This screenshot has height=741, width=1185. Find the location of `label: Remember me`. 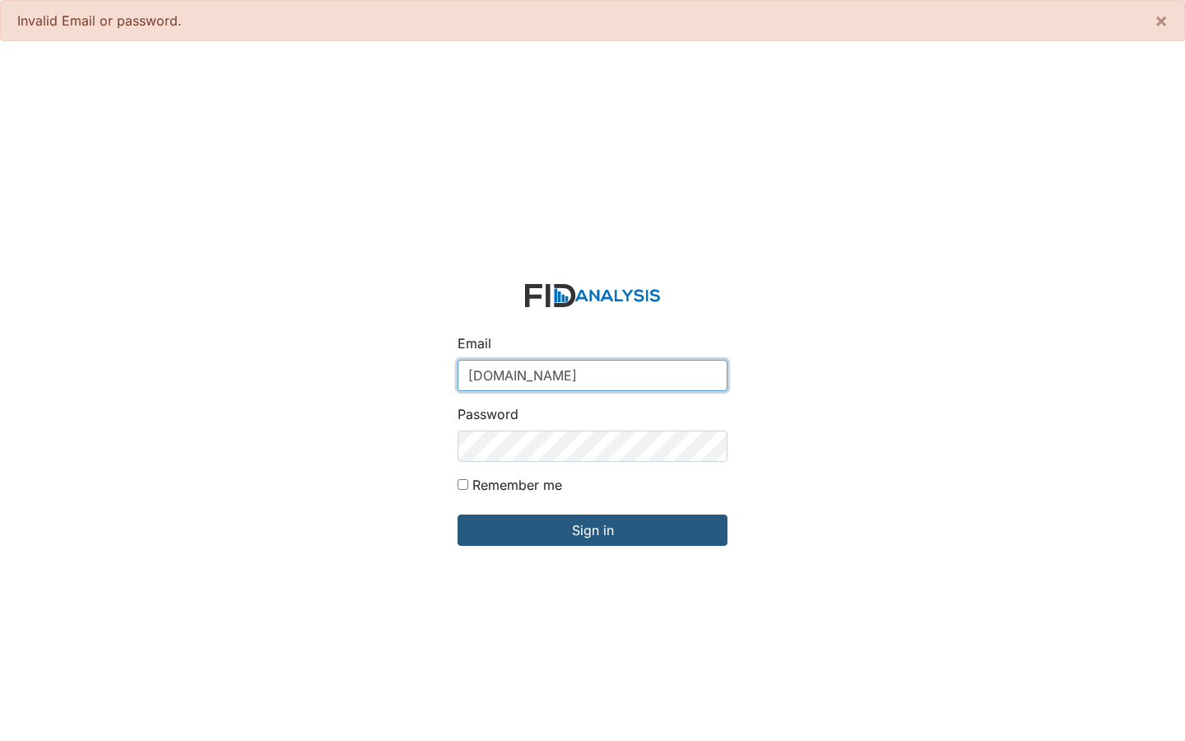

label: Remember me is located at coordinates (517, 485).